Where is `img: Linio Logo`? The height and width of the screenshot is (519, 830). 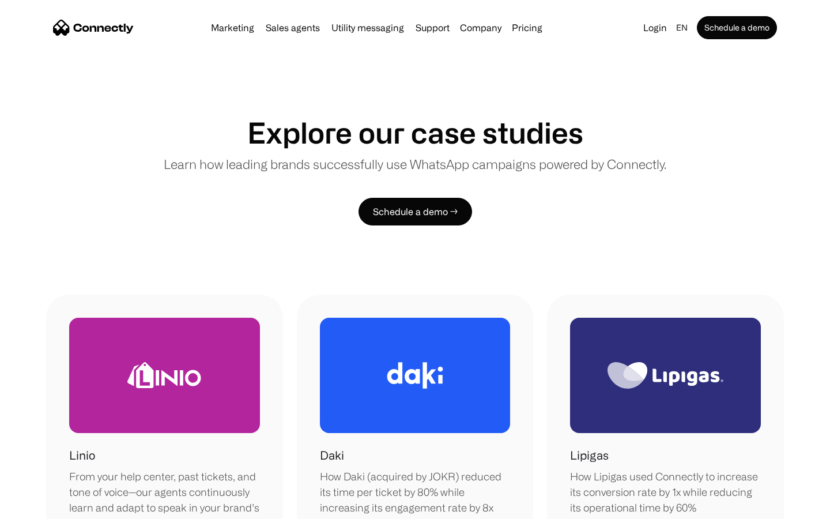 img: Linio Logo is located at coordinates (164, 375).